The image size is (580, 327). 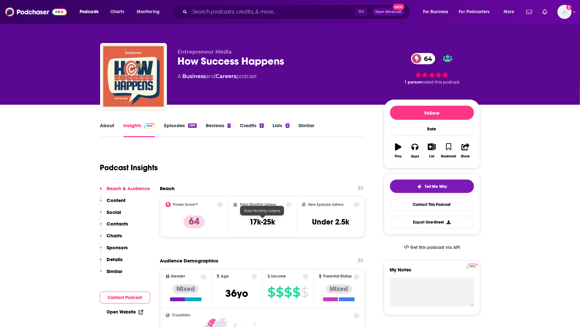 I want to click on a: Open Website, so click(x=125, y=312).